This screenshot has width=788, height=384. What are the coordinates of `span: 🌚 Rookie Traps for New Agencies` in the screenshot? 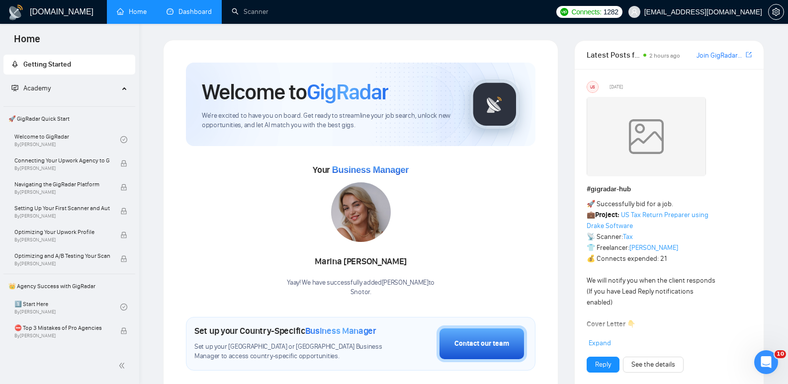 It's located at (62, 352).